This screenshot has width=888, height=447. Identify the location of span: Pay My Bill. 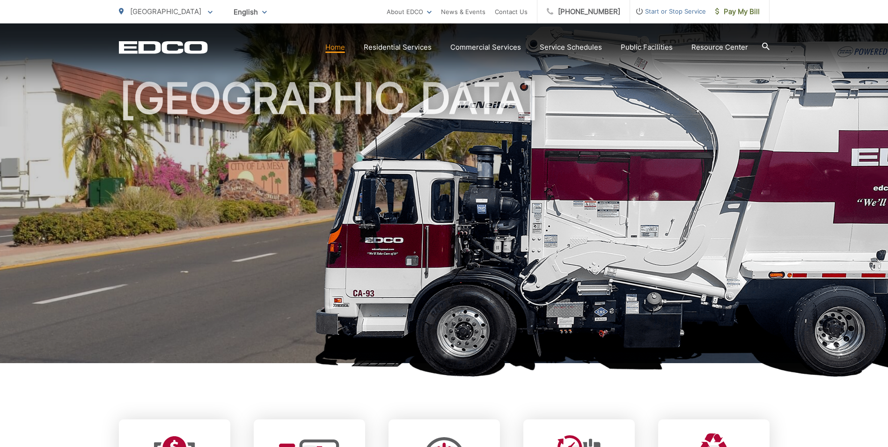
(737, 12).